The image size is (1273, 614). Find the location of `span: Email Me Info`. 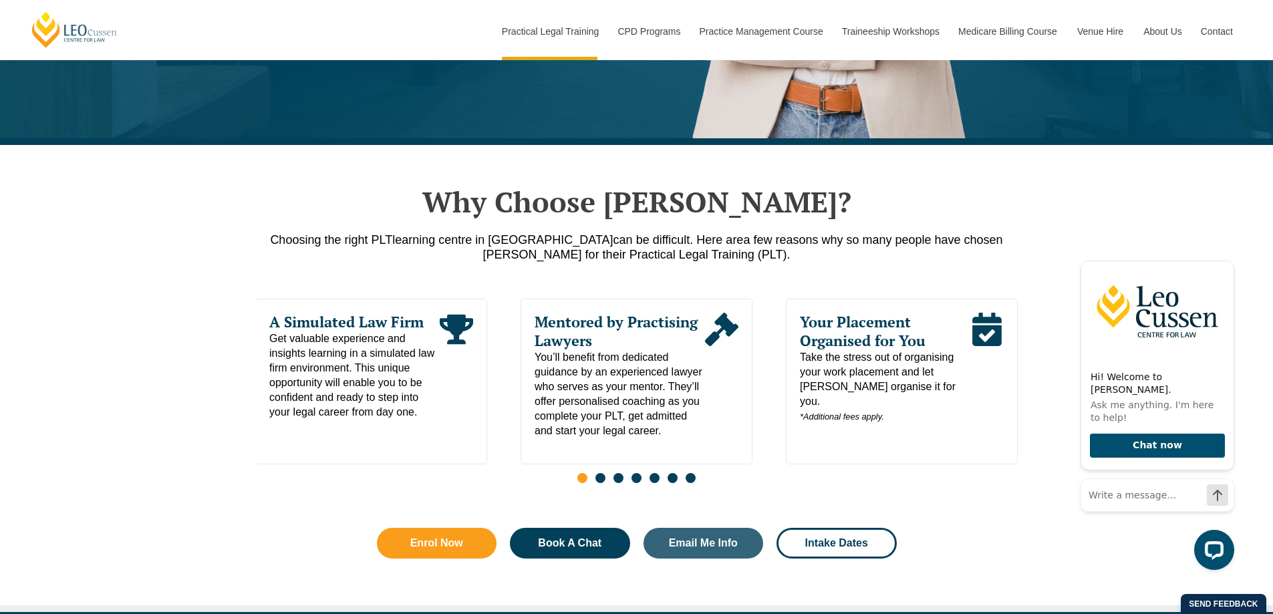

span: Email Me Info is located at coordinates (703, 543).